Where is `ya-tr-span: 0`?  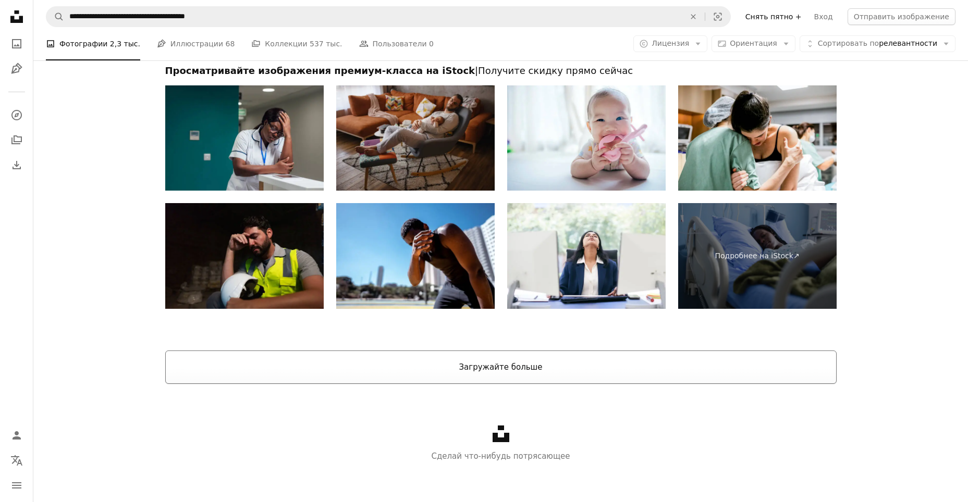
ya-tr-span: 0 is located at coordinates (431, 44).